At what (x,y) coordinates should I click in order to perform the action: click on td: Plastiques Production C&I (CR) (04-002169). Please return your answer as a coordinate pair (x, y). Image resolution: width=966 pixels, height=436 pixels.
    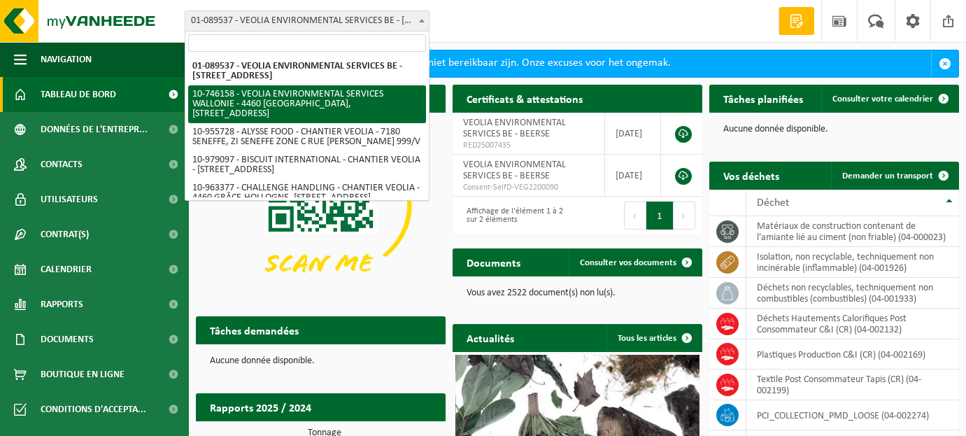
    Looking at the image, I should click on (852, 354).